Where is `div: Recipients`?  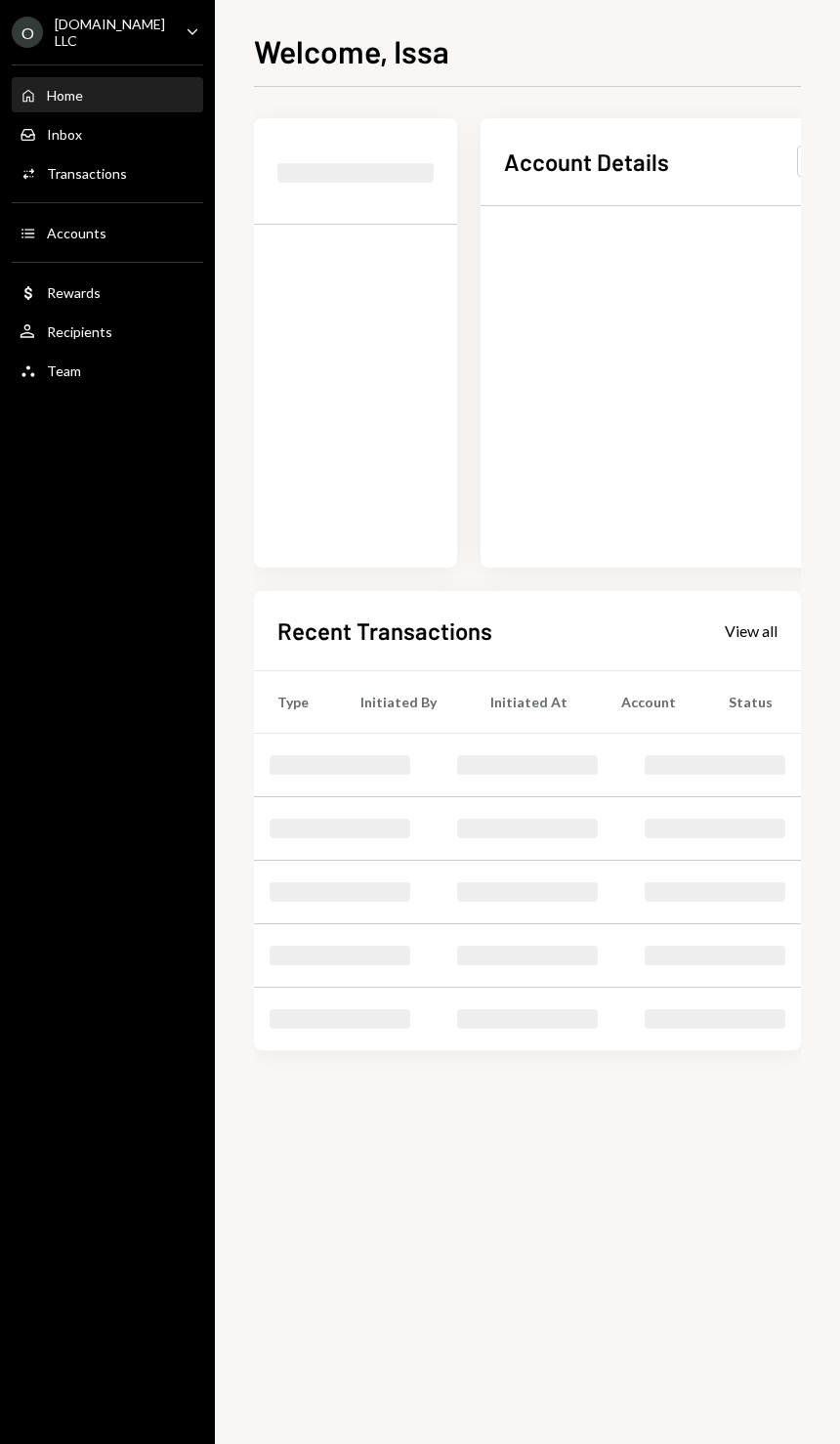
div: Recipients is located at coordinates (79, 331).